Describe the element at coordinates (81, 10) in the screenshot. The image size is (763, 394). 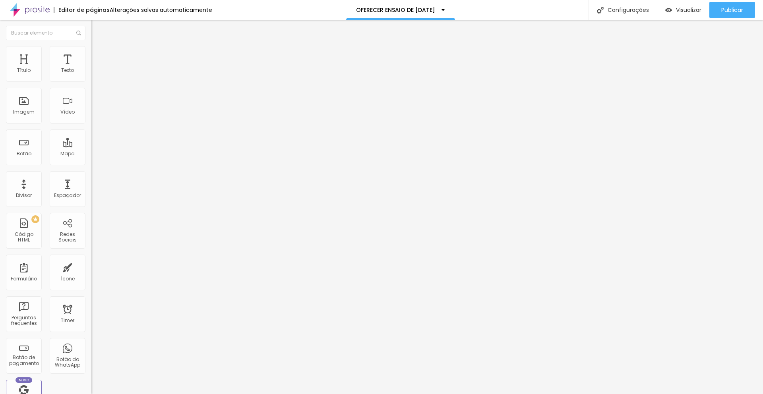
I see `div: Editor de páginas` at that location.